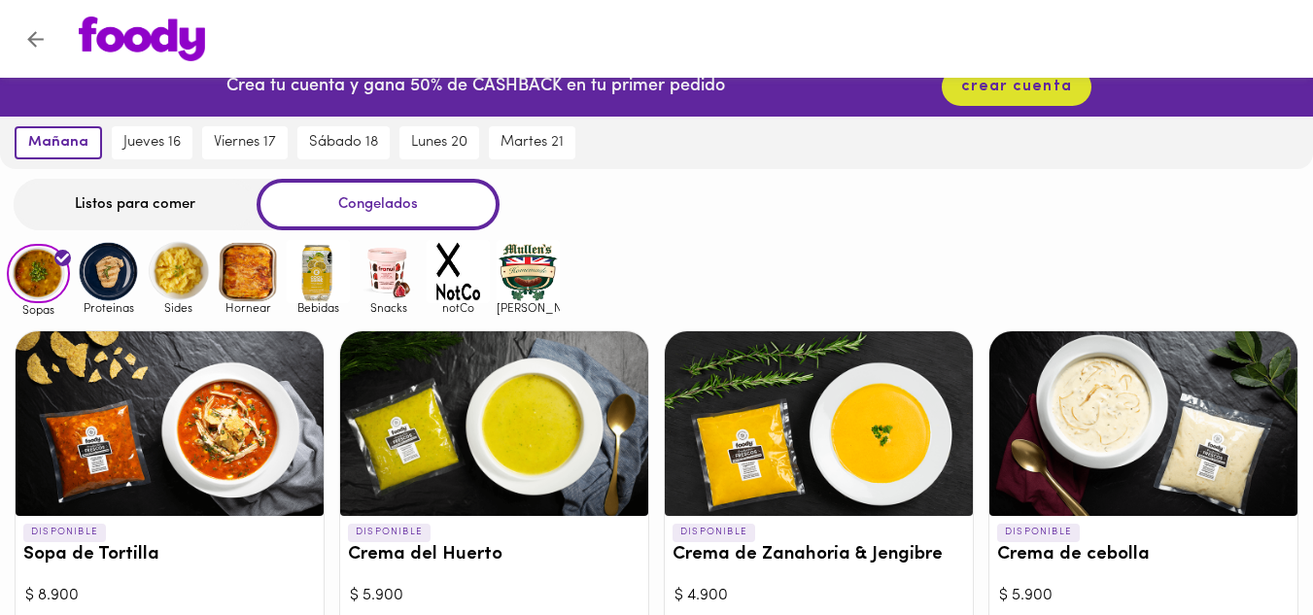  Describe the element at coordinates (1016, 86) in the screenshot. I see `span: crear cuenta` at that location.